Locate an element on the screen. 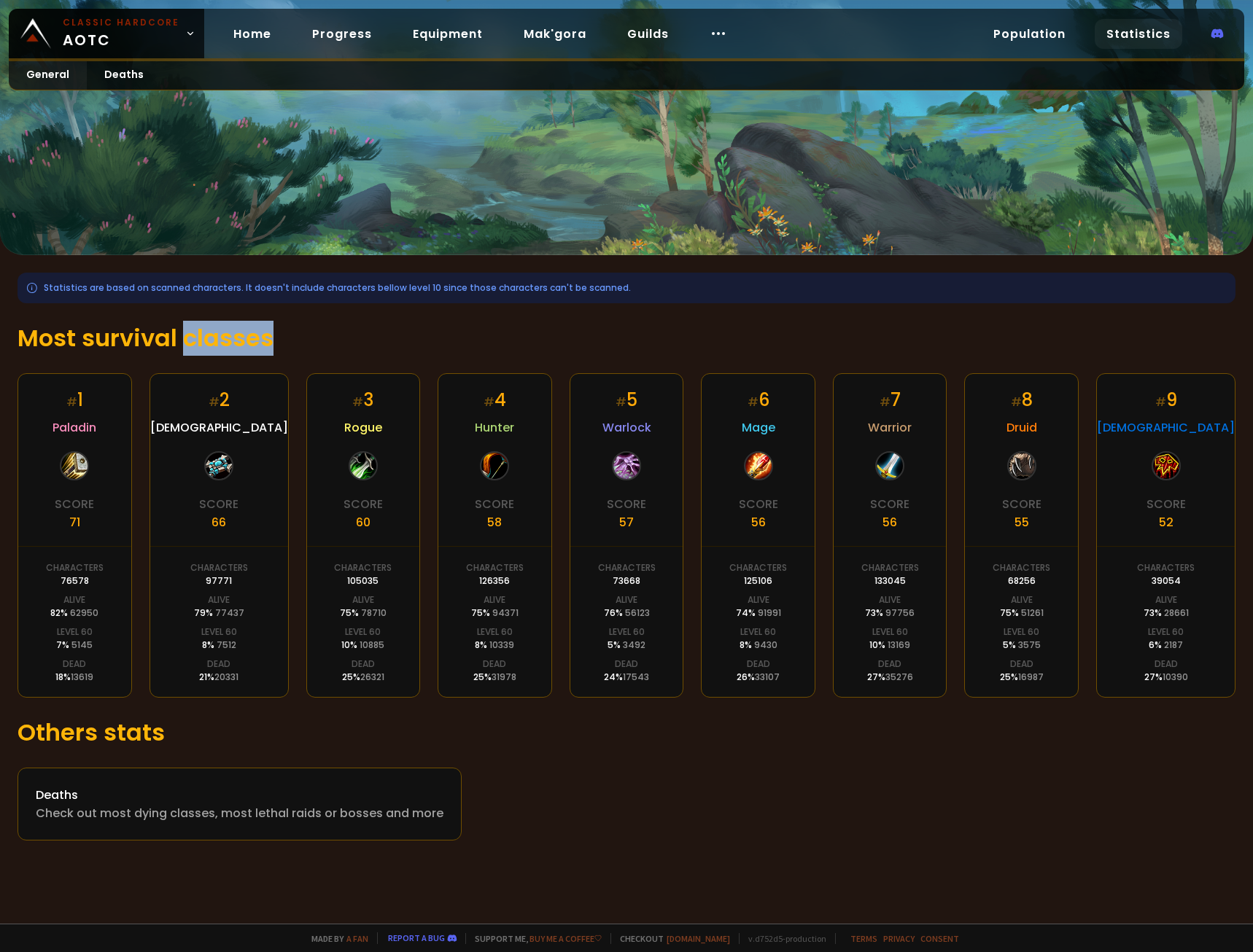 The height and width of the screenshot is (952, 1253). a: Privacy is located at coordinates (898, 938).